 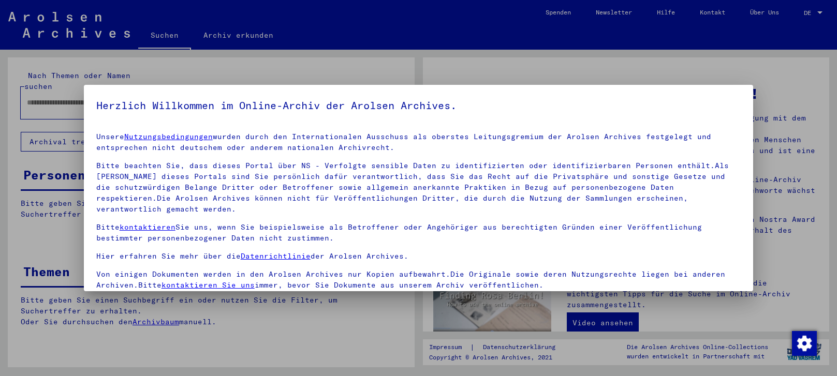 What do you see at coordinates (208, 285) in the screenshot?
I see `a: kontaktieren Sie uns` at bounding box center [208, 285].